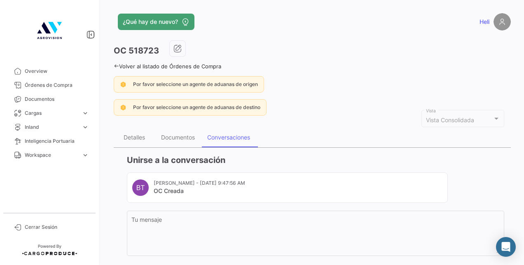 The width and height of the screenshot is (524, 265). Describe the element at coordinates (57, 71) in the screenshot. I see `span: Overview` at that location.